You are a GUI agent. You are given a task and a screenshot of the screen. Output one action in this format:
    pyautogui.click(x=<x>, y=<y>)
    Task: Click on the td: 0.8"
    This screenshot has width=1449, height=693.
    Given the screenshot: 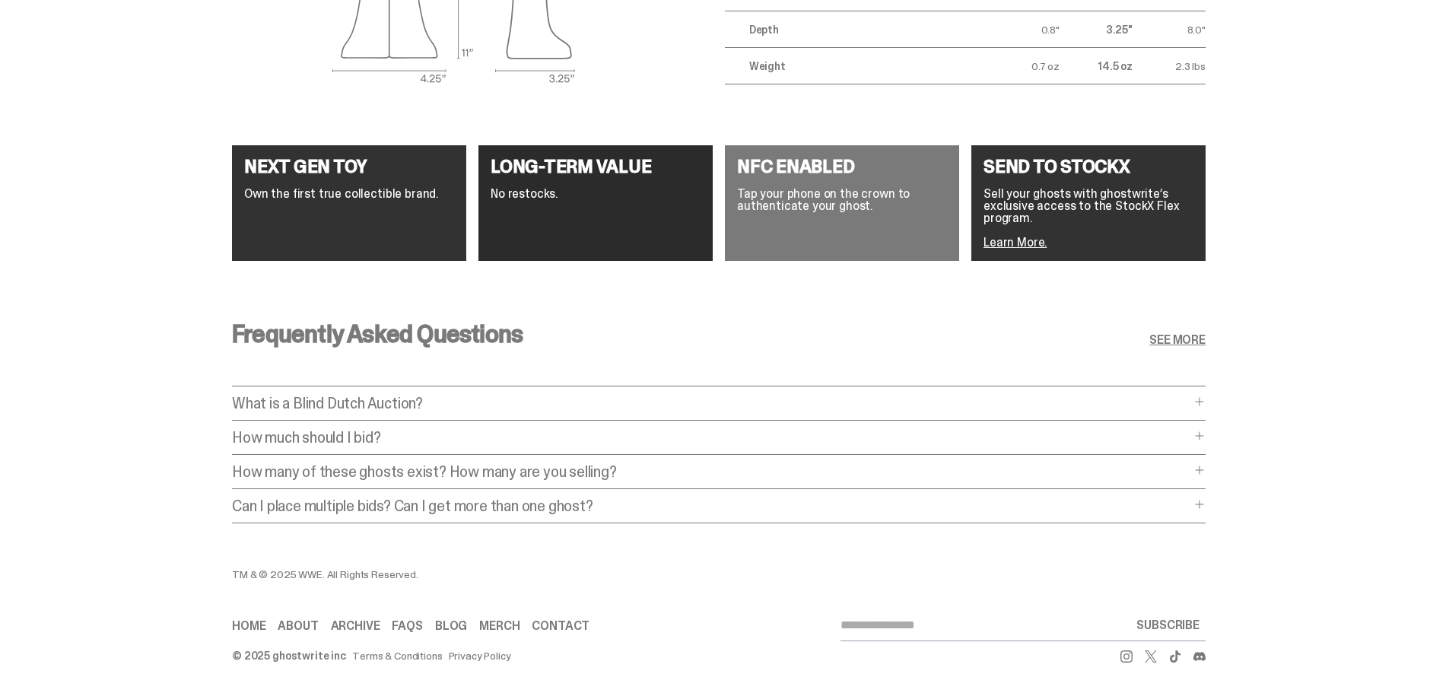 What is the action you would take?
    pyautogui.click(x=1023, y=30)
    